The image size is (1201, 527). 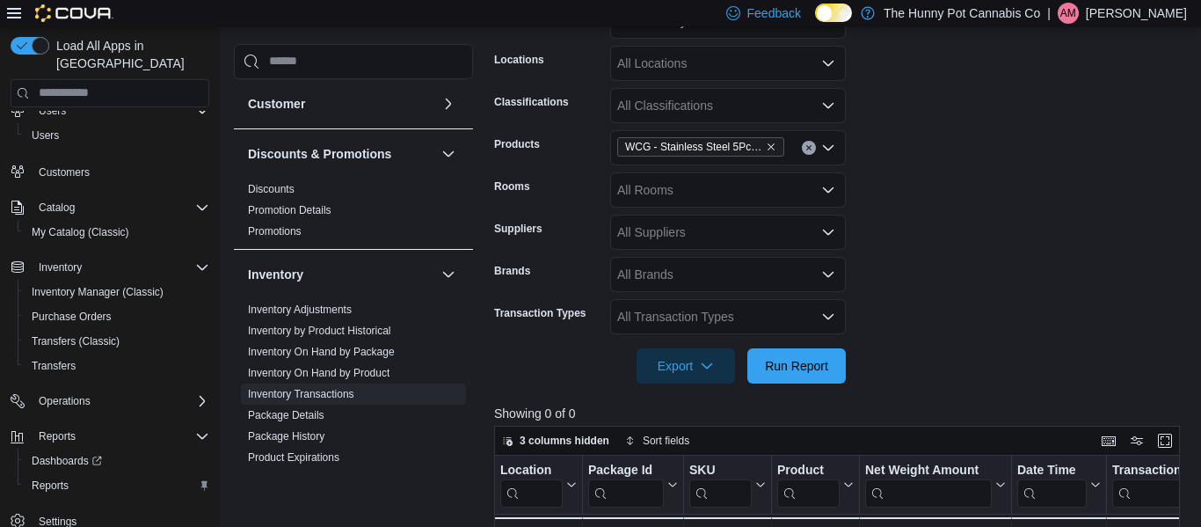 What do you see at coordinates (1137, 440) in the screenshot?
I see `button: Display options` at bounding box center [1137, 440].